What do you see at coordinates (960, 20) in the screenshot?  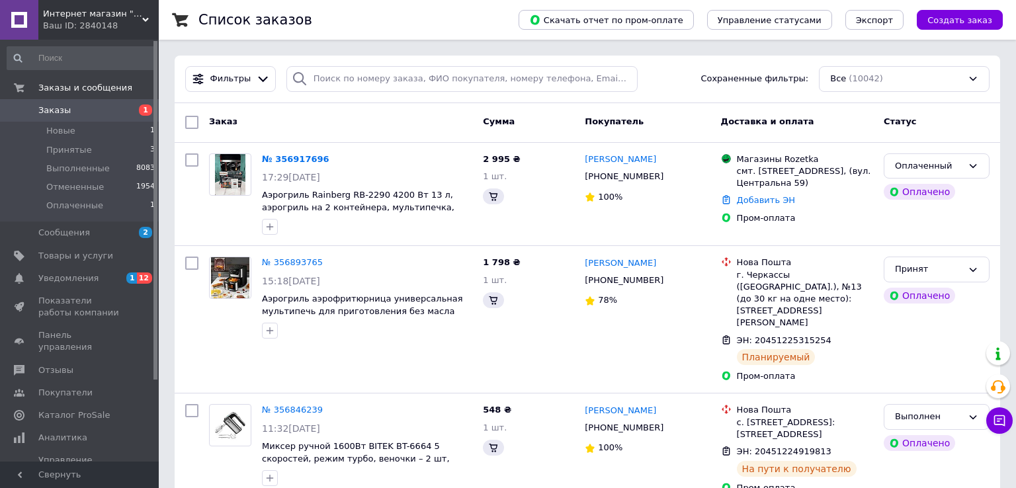 I see `span: Создать заказ` at bounding box center [960, 20].